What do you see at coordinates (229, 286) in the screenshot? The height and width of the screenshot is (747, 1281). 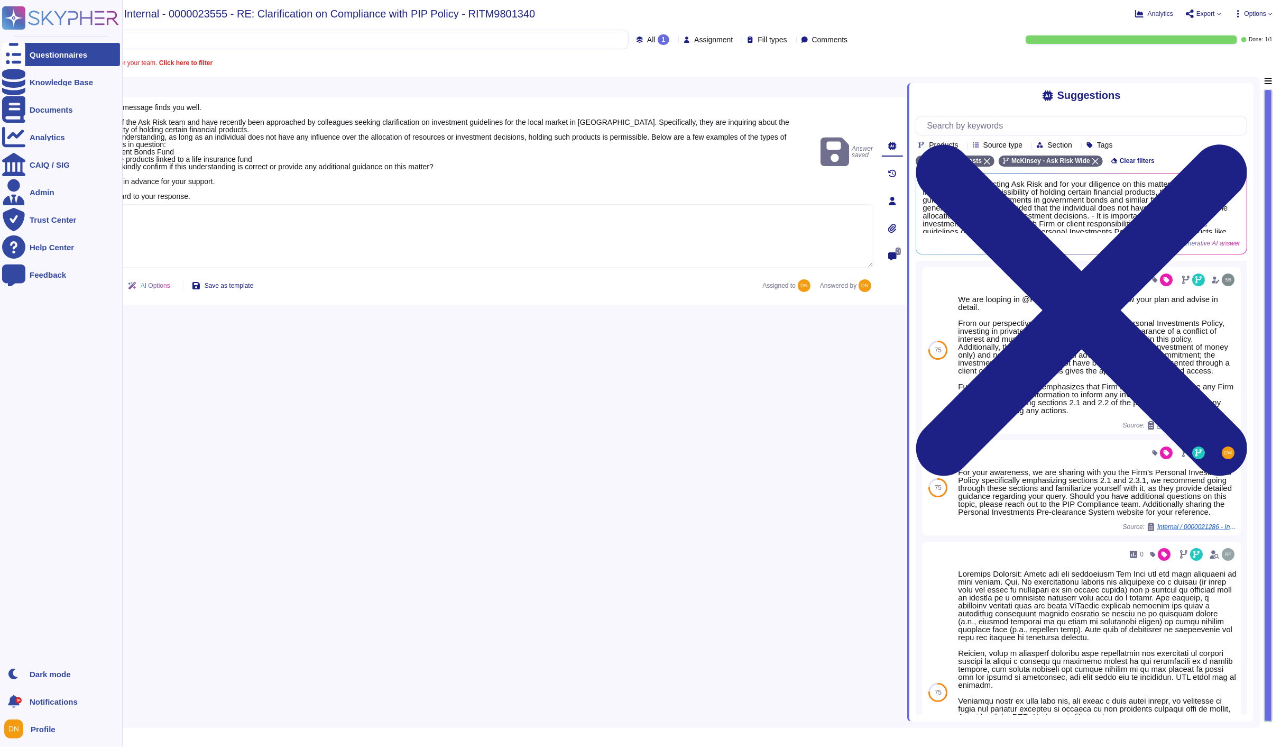 I see `span: Save as template` at bounding box center [229, 286].